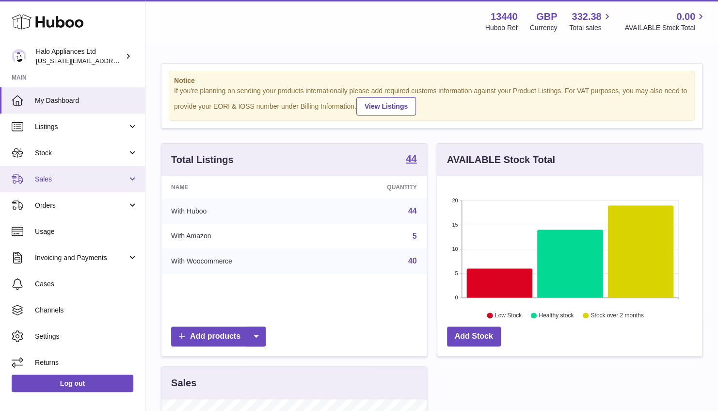 This screenshot has height=411, width=718. What do you see at coordinates (81, 153) in the screenshot?
I see `span: Stock` at bounding box center [81, 153].